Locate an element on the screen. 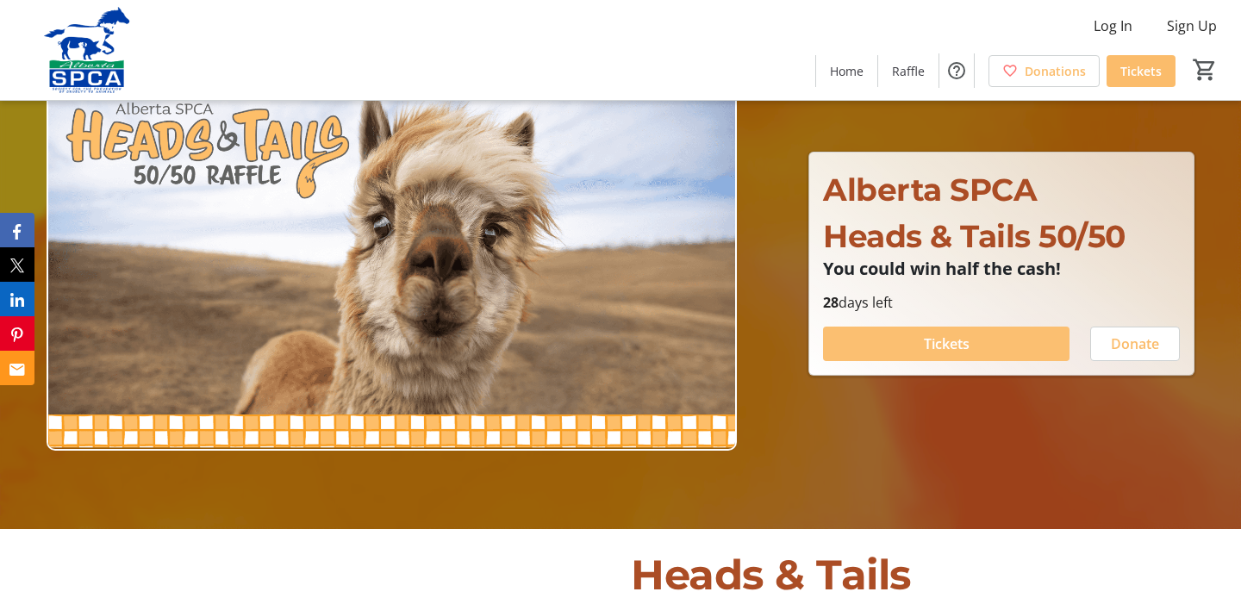 The image size is (1241, 598). button: Sign Up is located at coordinates (1192, 26).